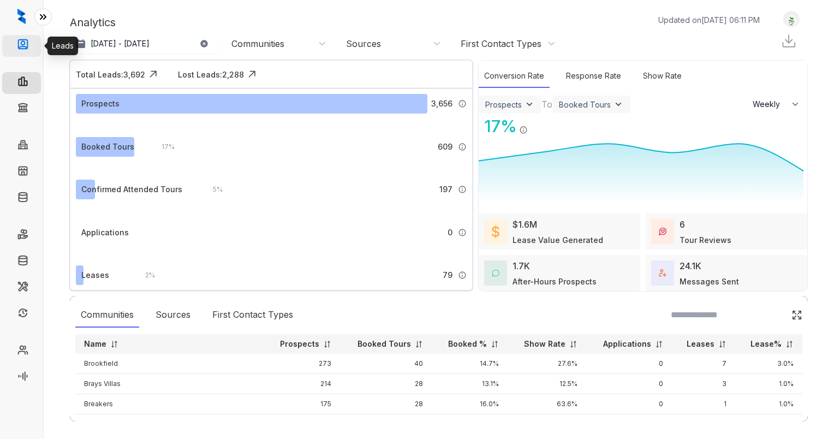 This screenshot has width=834, height=439. Describe the element at coordinates (769, 104) in the screenshot. I see `span: Weekly` at that location.